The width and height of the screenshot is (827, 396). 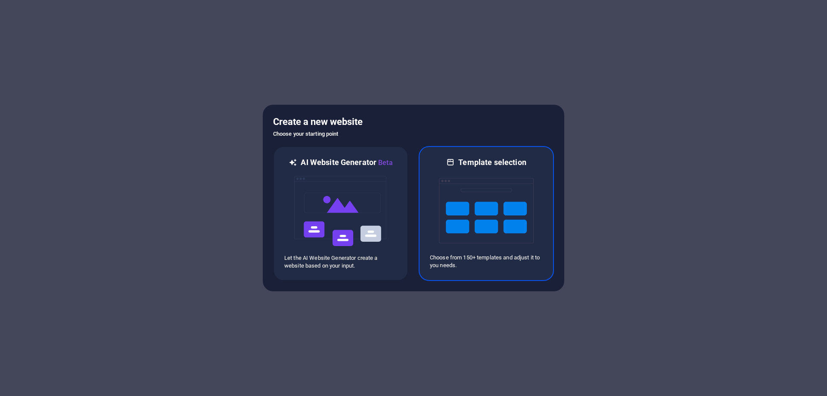 What do you see at coordinates (486, 261) in the screenshot?
I see `p: Choose from 150+ templates and adjust it to you needs.` at bounding box center [486, 261].